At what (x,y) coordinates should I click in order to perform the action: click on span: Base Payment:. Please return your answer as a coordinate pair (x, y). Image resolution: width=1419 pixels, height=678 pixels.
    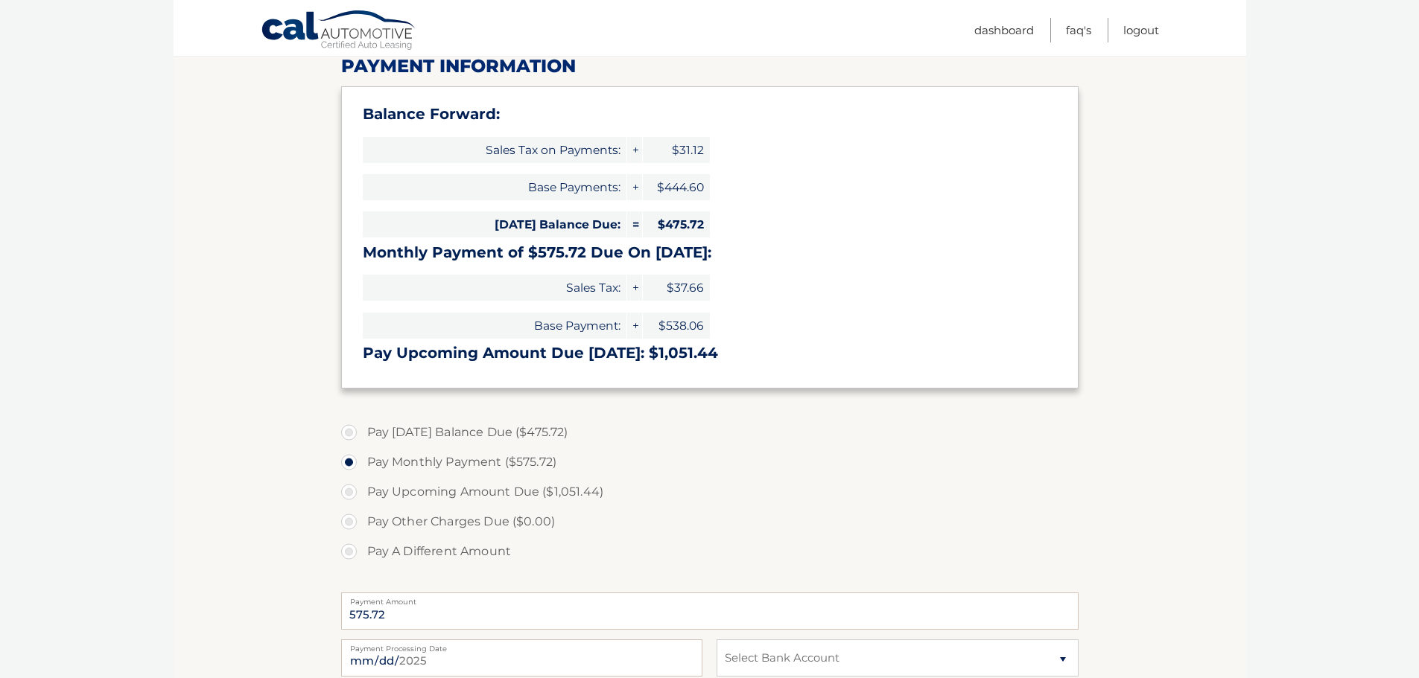
    Looking at the image, I should click on (494, 325).